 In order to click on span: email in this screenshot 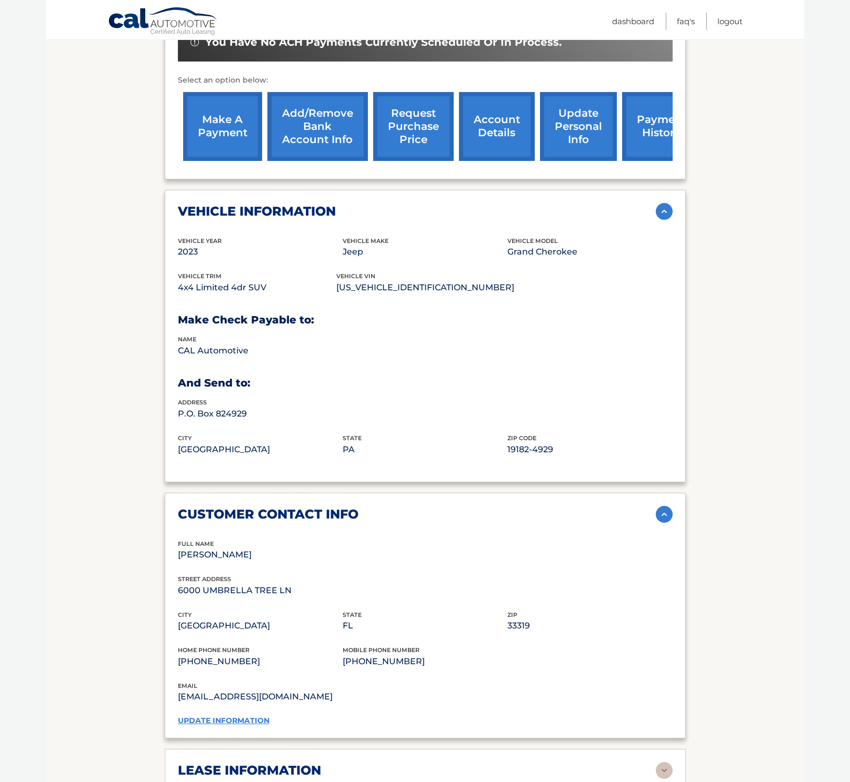, I will do `click(187, 686)`.